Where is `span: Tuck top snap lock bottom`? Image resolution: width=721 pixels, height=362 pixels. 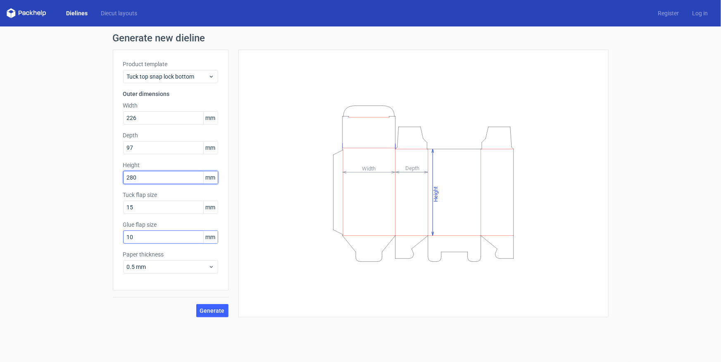
span: Tuck top snap lock bottom is located at coordinates (167, 76).